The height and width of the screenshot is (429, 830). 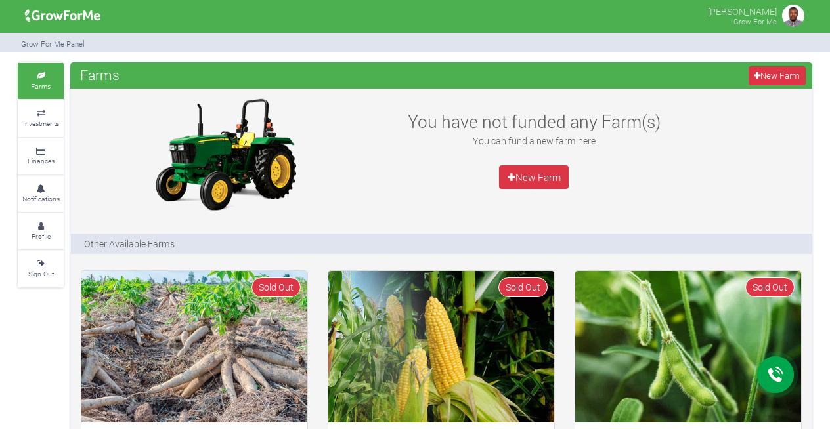 I want to click on p: Other Available Farms, so click(x=129, y=244).